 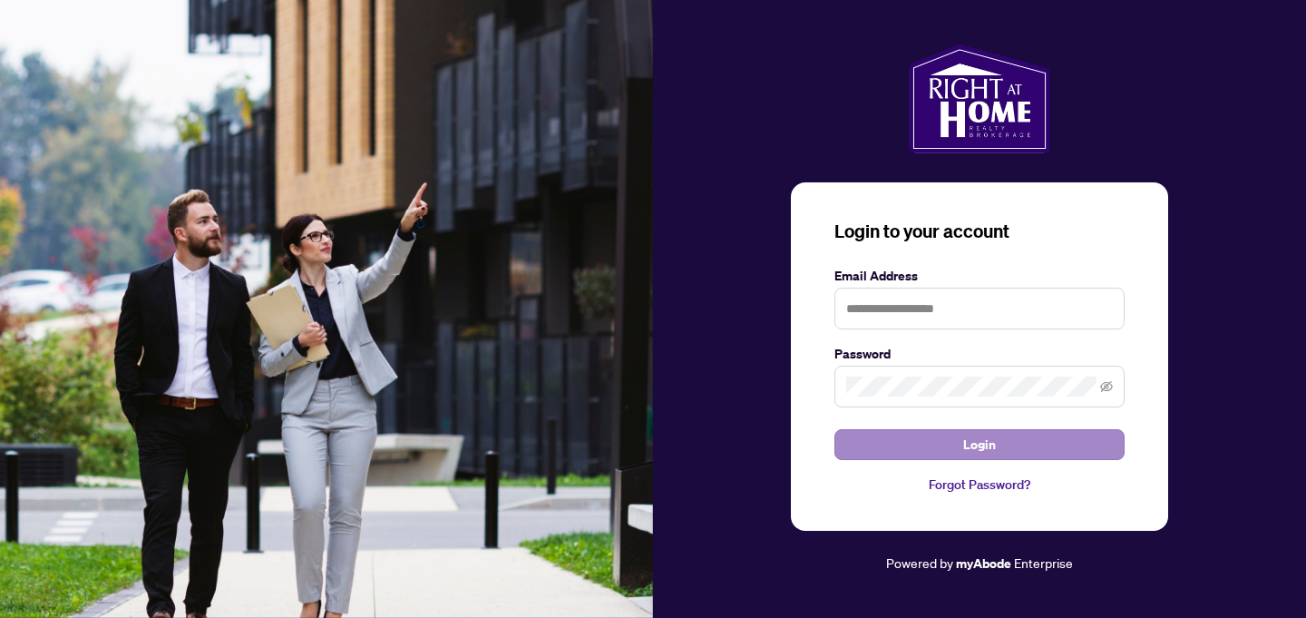 What do you see at coordinates (979, 444) in the screenshot?
I see `span: Login` at bounding box center [979, 444].